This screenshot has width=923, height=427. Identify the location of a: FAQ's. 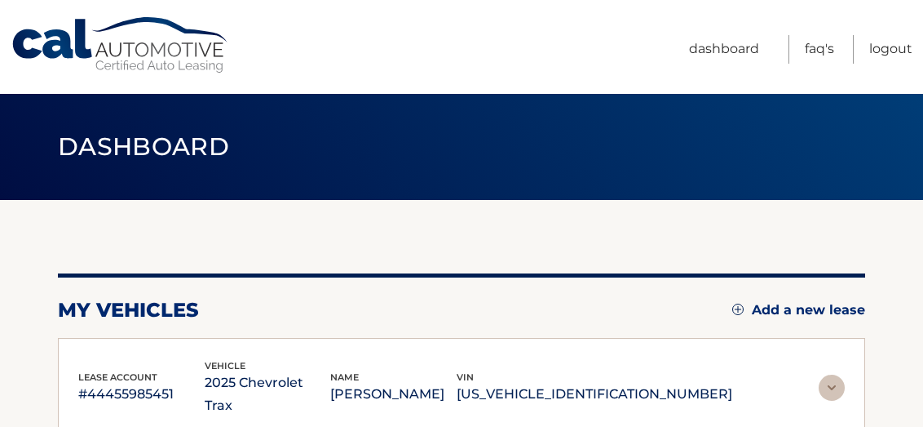
(820, 49).